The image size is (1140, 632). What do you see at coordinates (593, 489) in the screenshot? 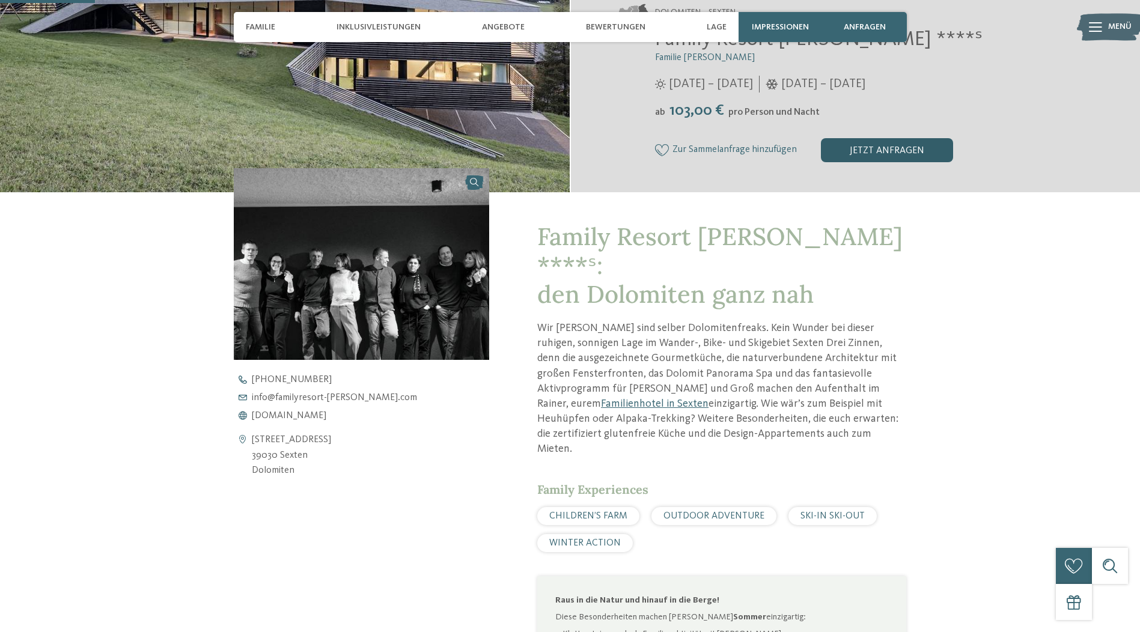
I see `span: Family Experiences` at bounding box center [593, 489].